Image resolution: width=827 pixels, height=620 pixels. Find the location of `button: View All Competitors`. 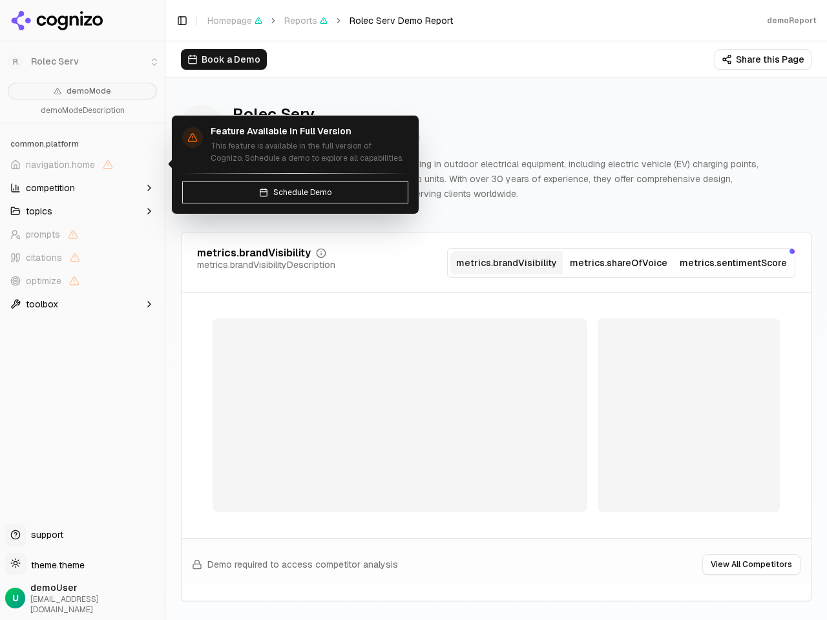

button: View All Competitors is located at coordinates (751, 565).